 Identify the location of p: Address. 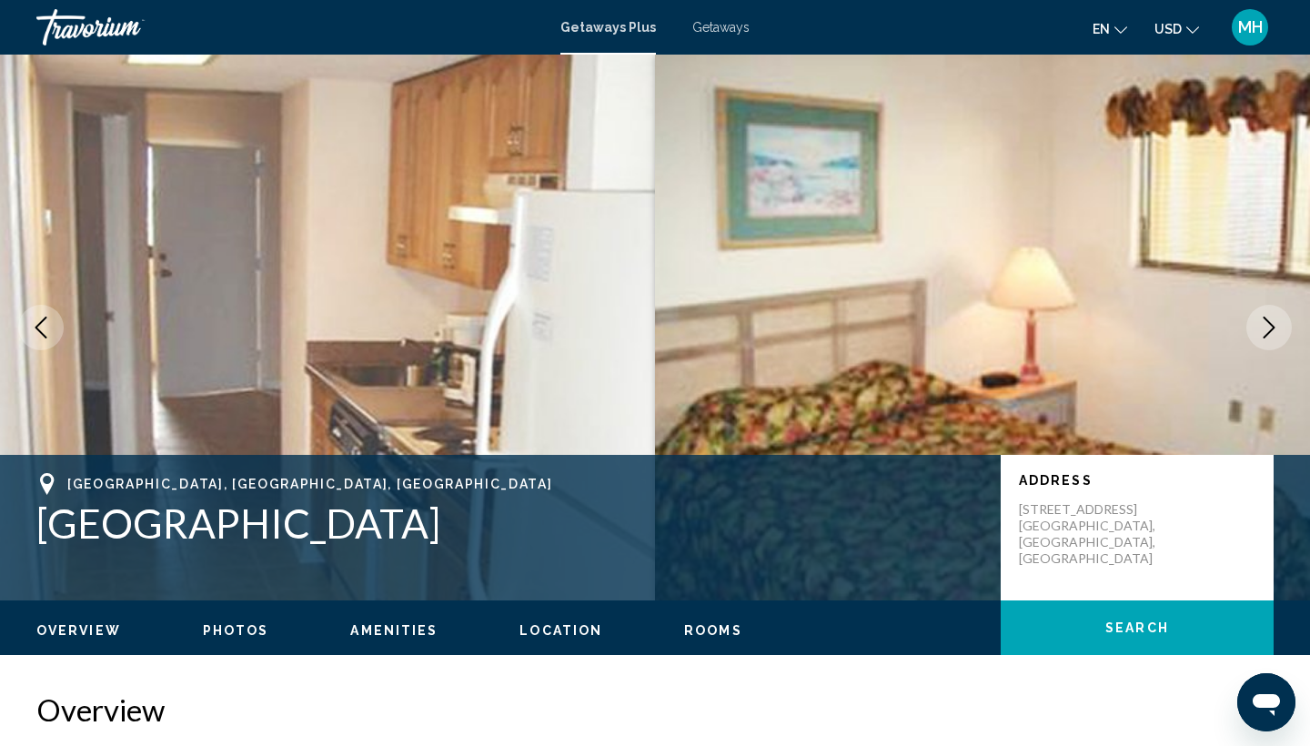
(1137, 480).